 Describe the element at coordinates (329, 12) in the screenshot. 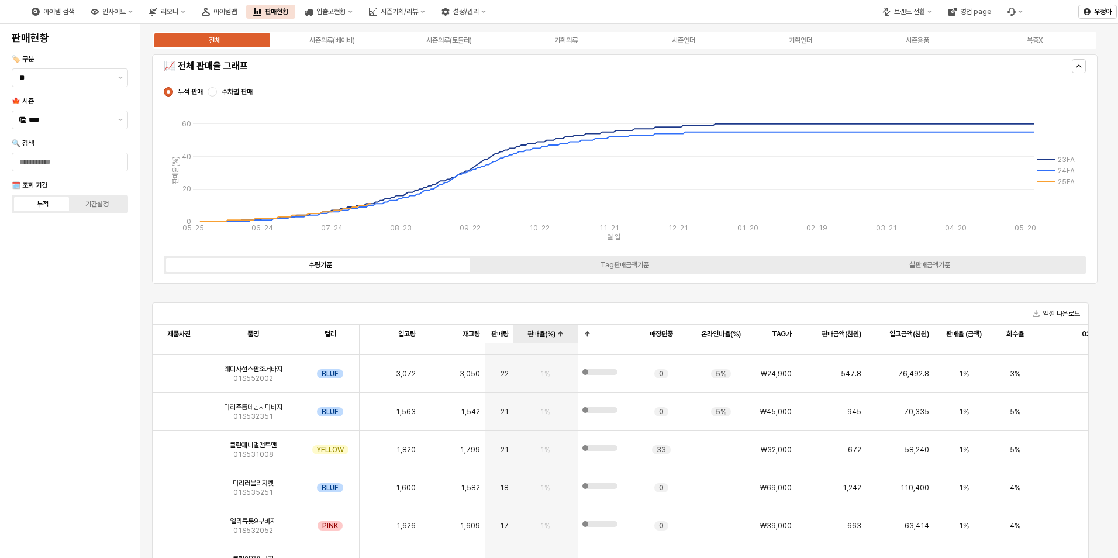

I see `div: 입출고현황` at that location.